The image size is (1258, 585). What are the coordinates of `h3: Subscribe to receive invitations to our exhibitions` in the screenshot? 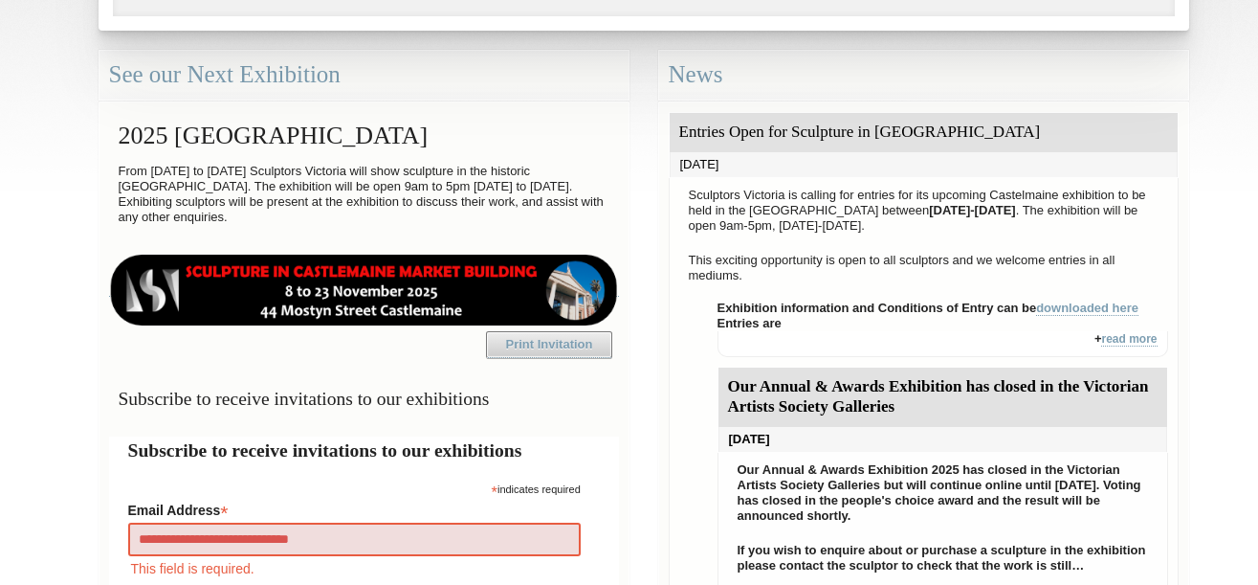 It's located at (364, 398).